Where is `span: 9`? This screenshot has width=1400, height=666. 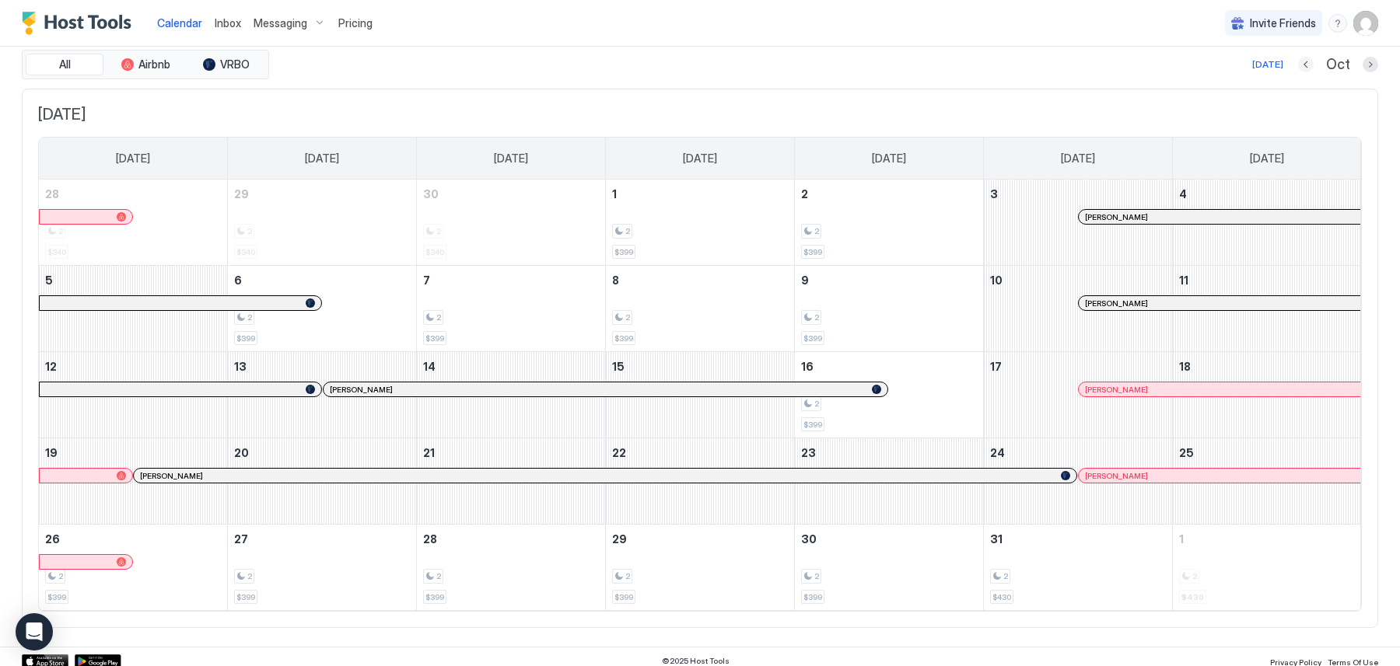 span: 9 is located at coordinates (805, 280).